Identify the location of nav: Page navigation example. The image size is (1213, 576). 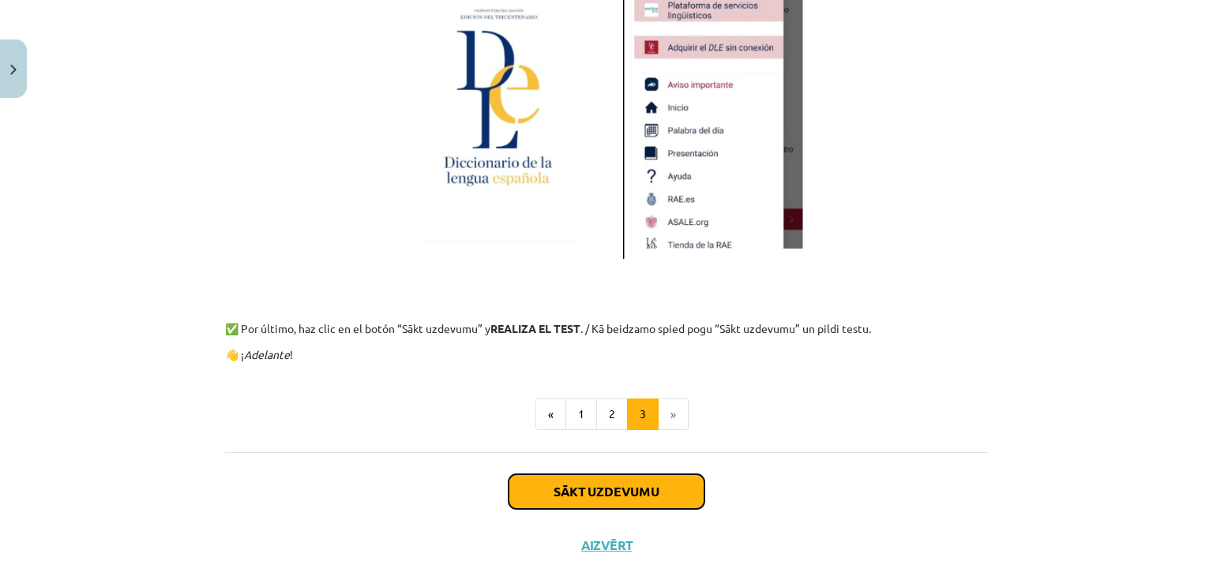
(606, 415).